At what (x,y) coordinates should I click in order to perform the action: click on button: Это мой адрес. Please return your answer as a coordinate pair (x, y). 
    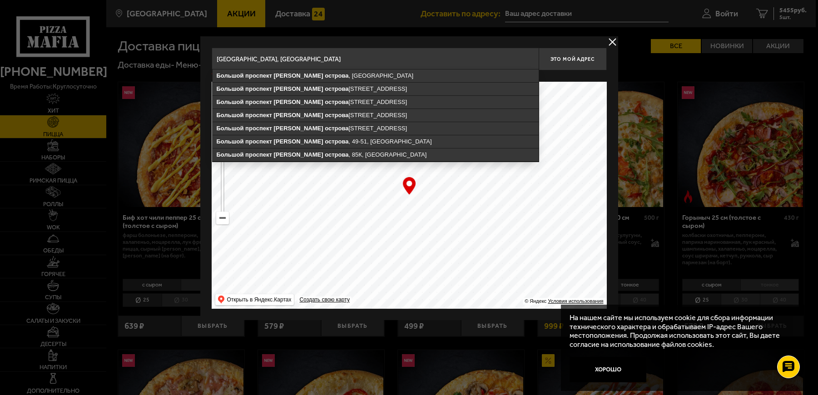
    Looking at the image, I should click on (573, 59).